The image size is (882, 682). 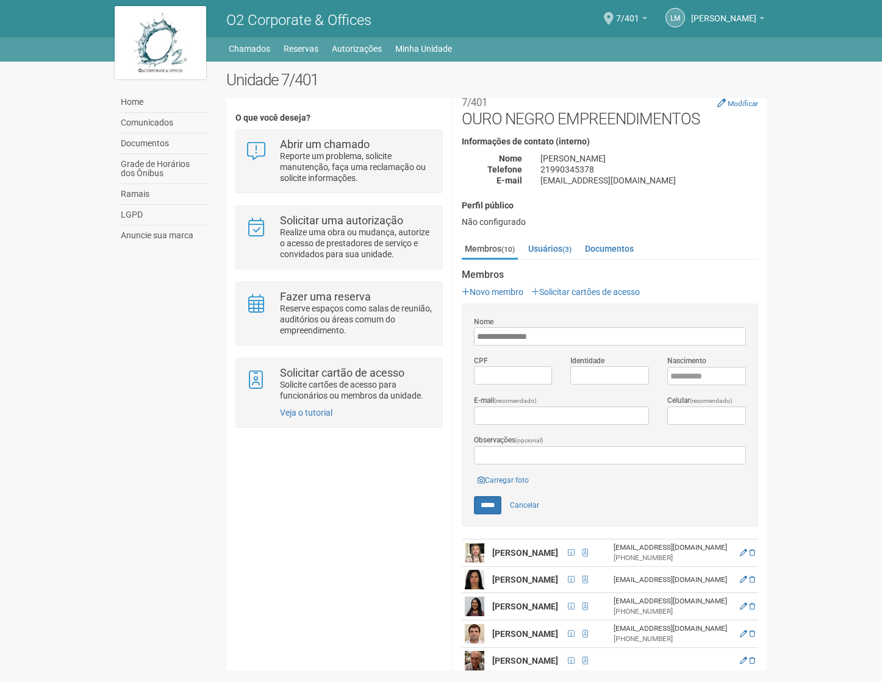 I want to click on span: (opcional), so click(x=529, y=440).